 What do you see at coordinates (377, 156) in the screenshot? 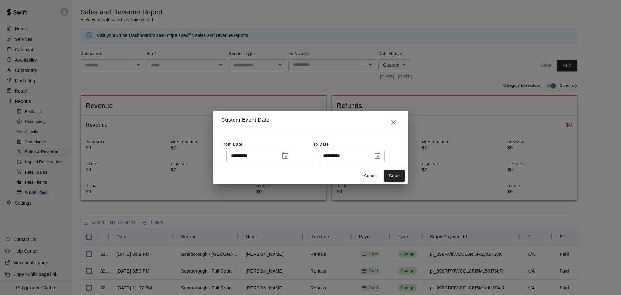
I see `button: Choose date, selected date is Sep 18, 2025` at bounding box center [377, 156].